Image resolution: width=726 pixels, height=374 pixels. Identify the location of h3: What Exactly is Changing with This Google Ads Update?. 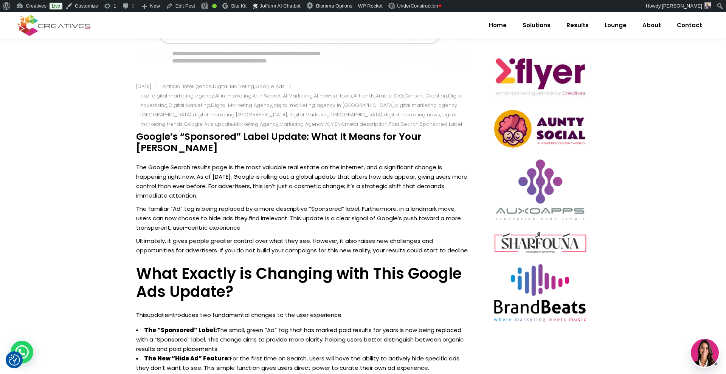
(304, 283).